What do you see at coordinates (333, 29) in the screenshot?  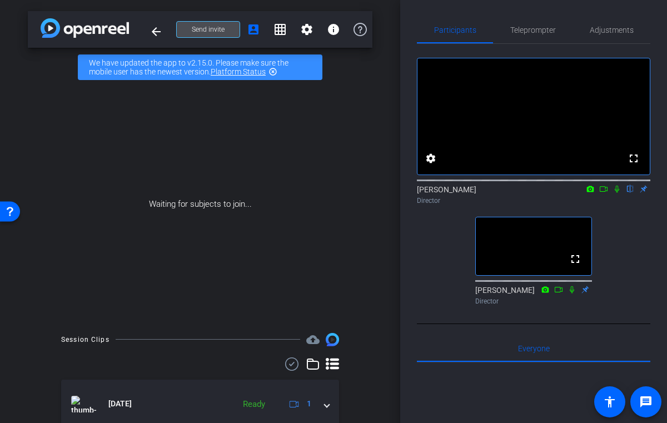 I see `mat-icon: info` at bounding box center [333, 29].